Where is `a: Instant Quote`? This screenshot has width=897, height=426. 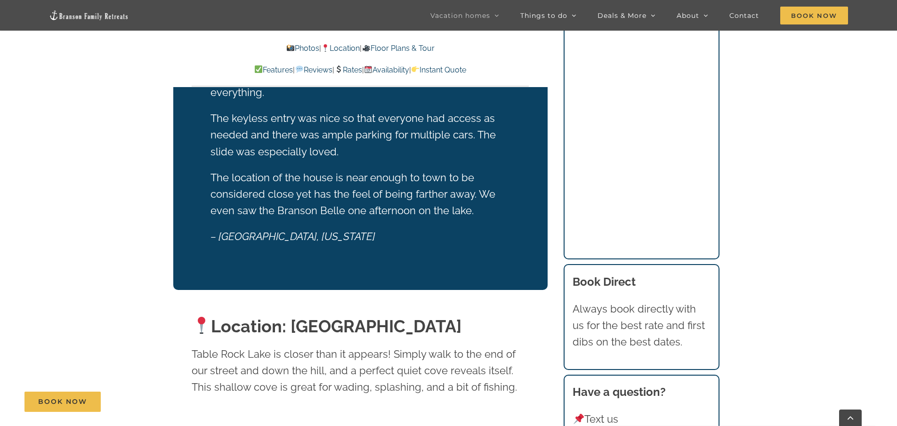
a: Instant Quote is located at coordinates (438, 70).